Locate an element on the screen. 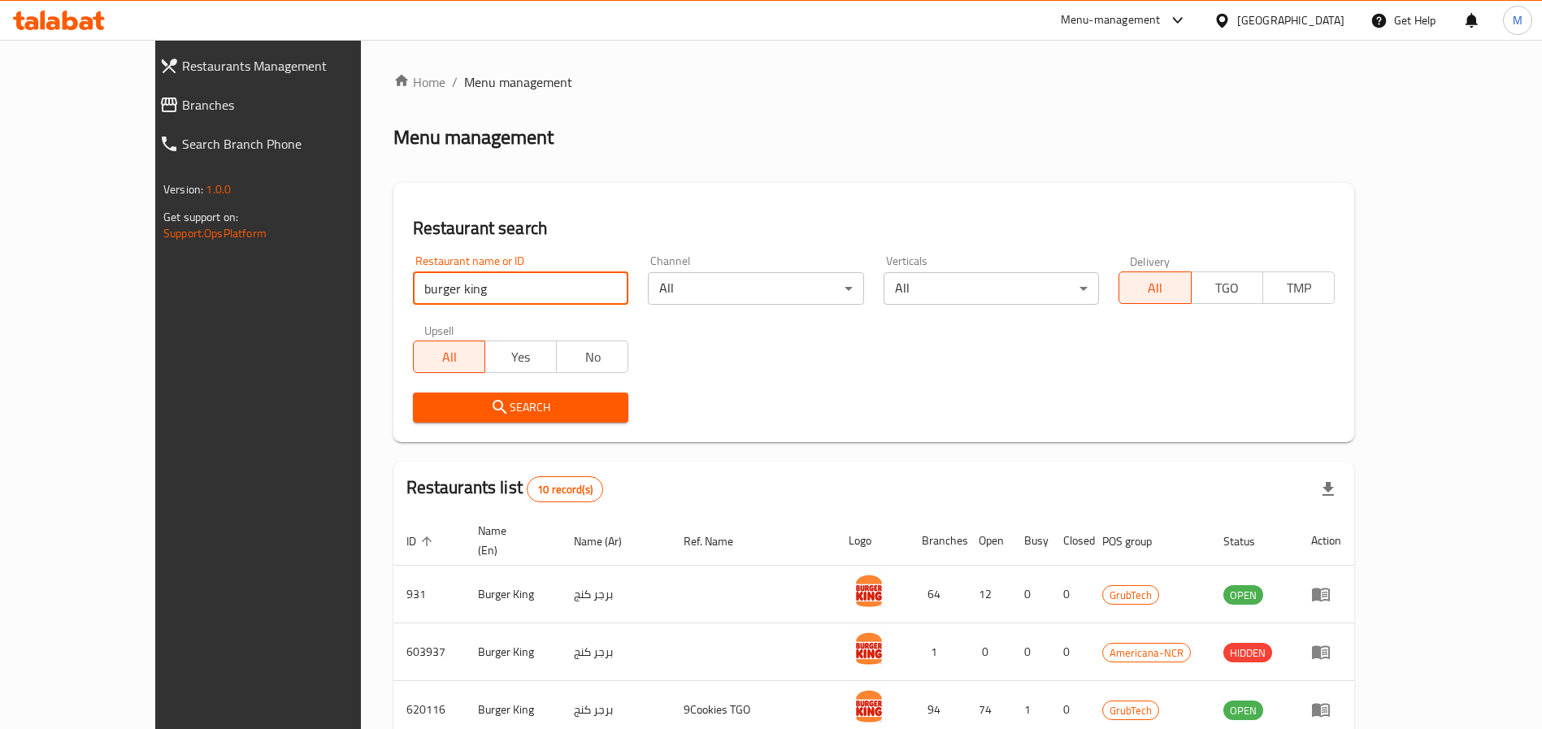 The image size is (1542, 729). span: Name (En) is located at coordinates (510, 541).